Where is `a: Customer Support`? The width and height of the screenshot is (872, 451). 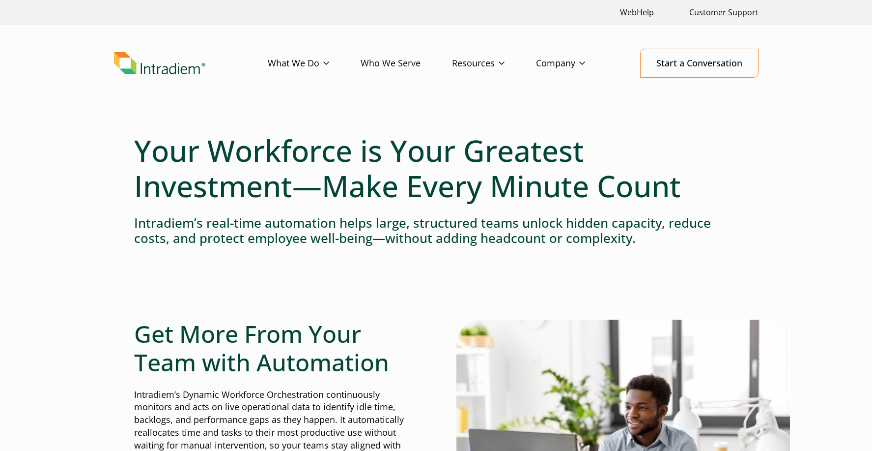
a: Customer Support is located at coordinates (724, 12).